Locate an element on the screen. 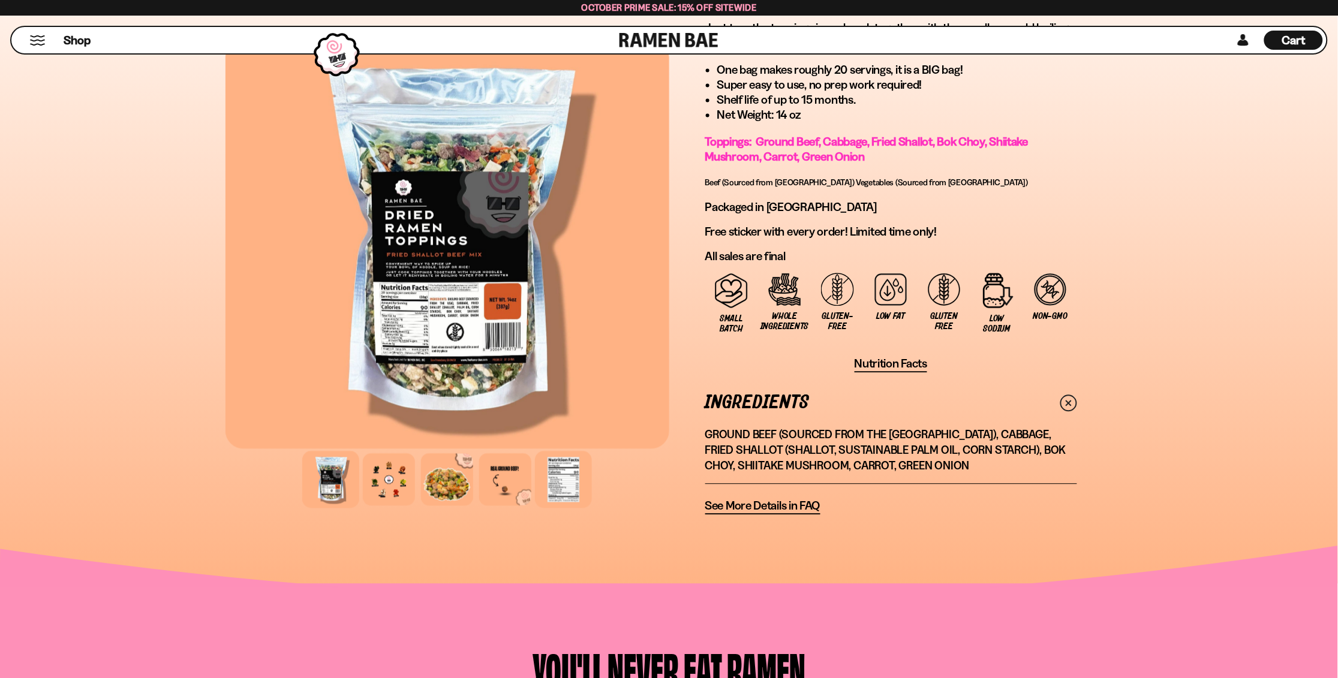 This screenshot has height=678, width=1338. a: Ingredients is located at coordinates (891, 403).